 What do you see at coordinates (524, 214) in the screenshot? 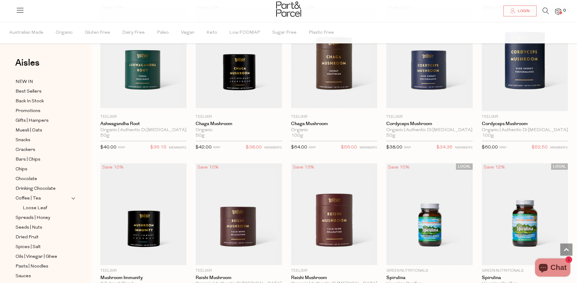
I see `img: Spirulina` at bounding box center [524, 214].